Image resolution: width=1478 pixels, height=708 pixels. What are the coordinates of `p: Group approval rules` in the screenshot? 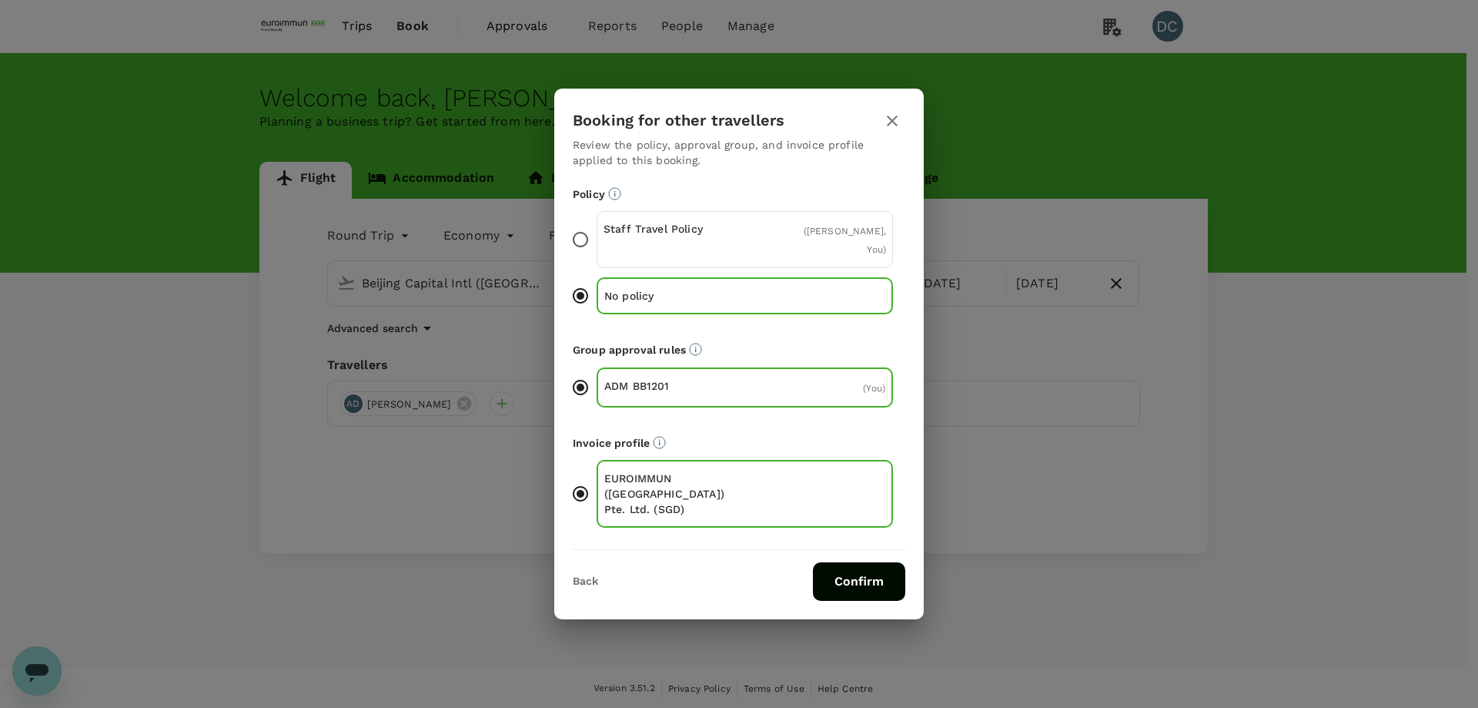 It's located at (739, 350).